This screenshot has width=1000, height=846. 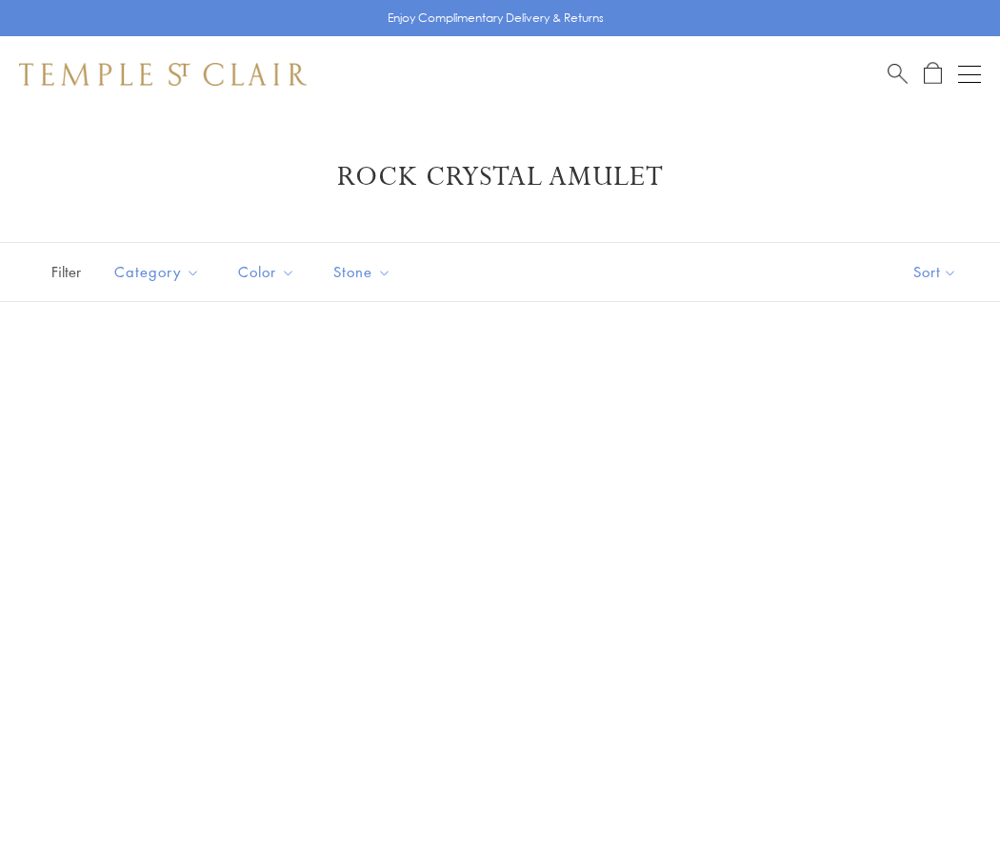 I want to click on a: Open Shopping Bag, so click(x=932, y=73).